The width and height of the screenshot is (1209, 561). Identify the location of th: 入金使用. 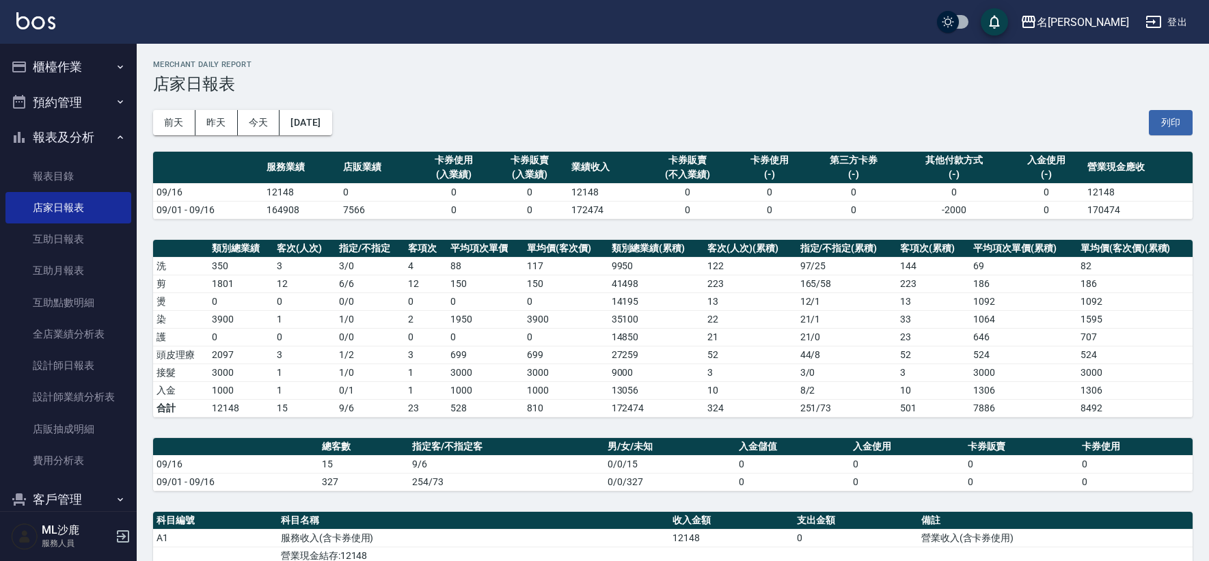
(906, 447).